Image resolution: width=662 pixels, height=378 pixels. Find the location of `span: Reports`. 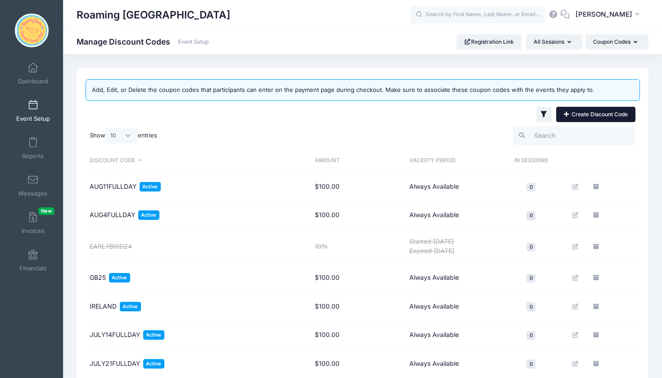

span: Reports is located at coordinates (33, 156).